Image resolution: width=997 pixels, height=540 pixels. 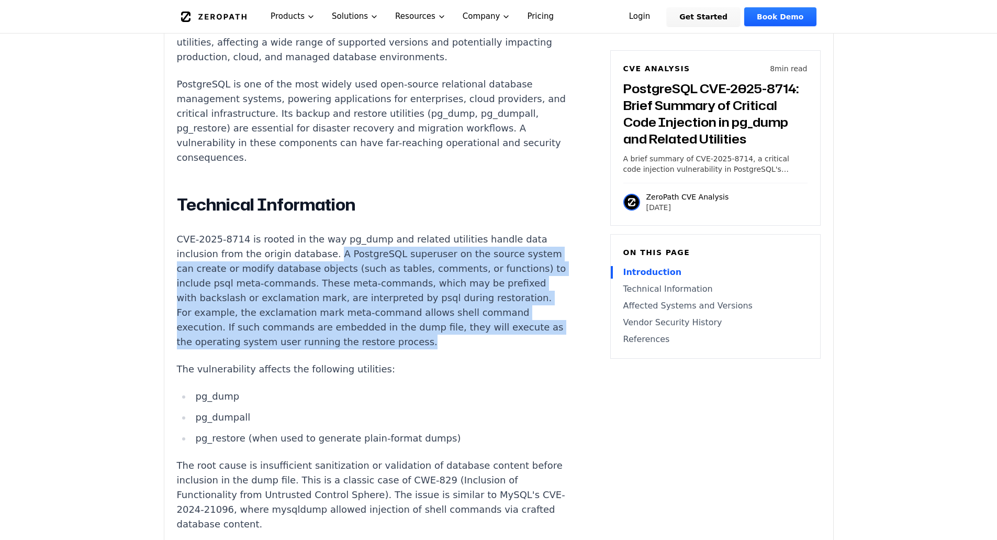 I want to click on p: PostgreSQL is one of the most widely used open-source relational database management systems, pow..., so click(x=372, y=121).